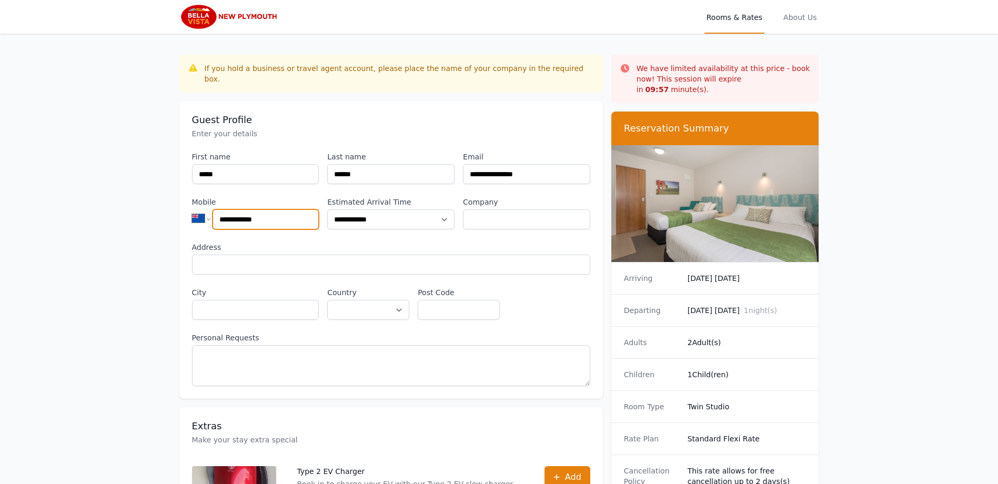 This screenshot has height=484, width=998. Describe the element at coordinates (651, 407) in the screenshot. I see `dt: Room Type` at that location.